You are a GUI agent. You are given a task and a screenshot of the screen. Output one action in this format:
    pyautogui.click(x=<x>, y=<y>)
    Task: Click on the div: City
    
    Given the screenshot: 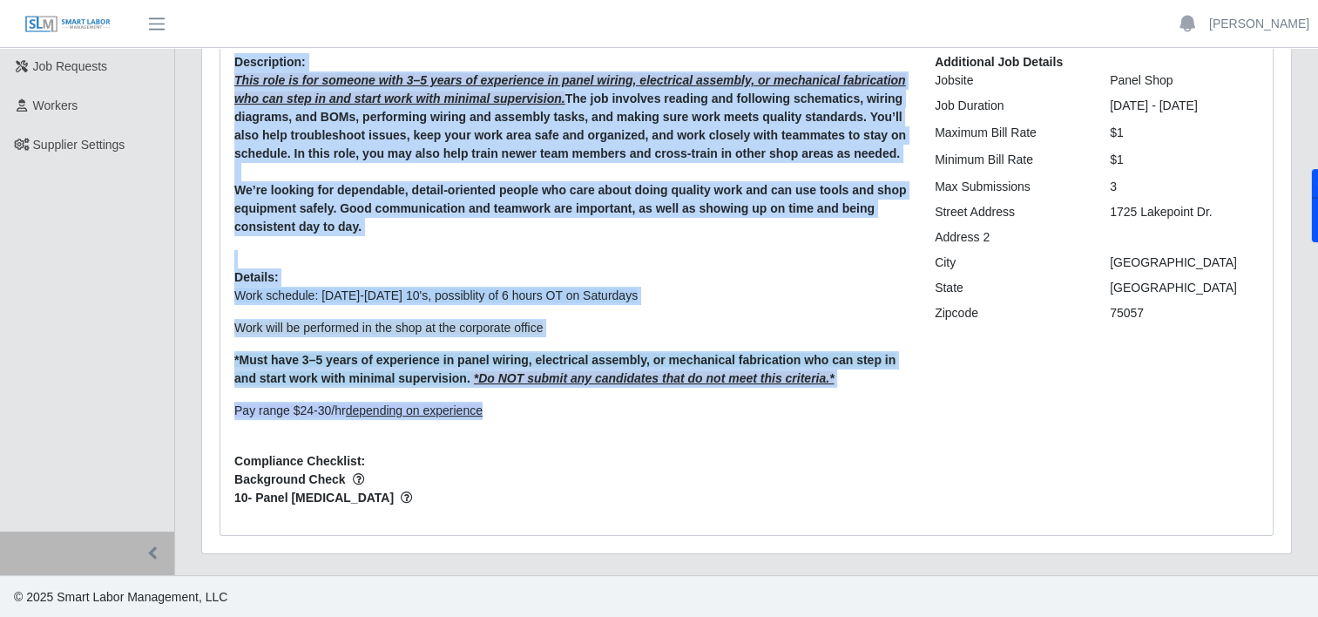 What is the action you would take?
    pyautogui.click(x=1009, y=262)
    